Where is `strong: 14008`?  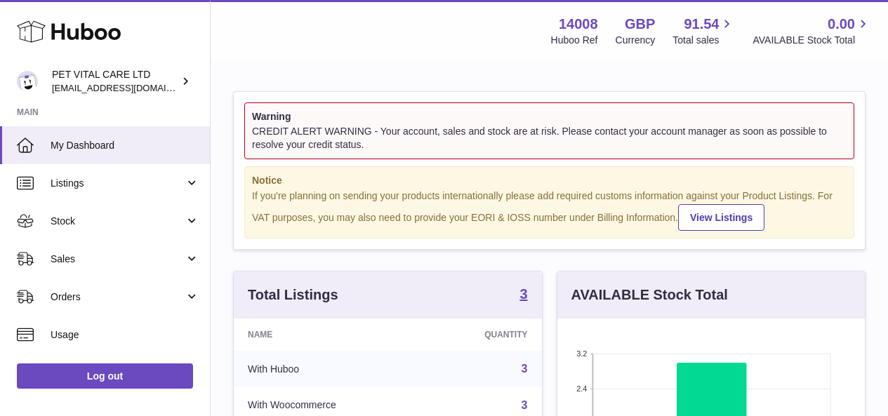 strong: 14008 is located at coordinates (578, 24).